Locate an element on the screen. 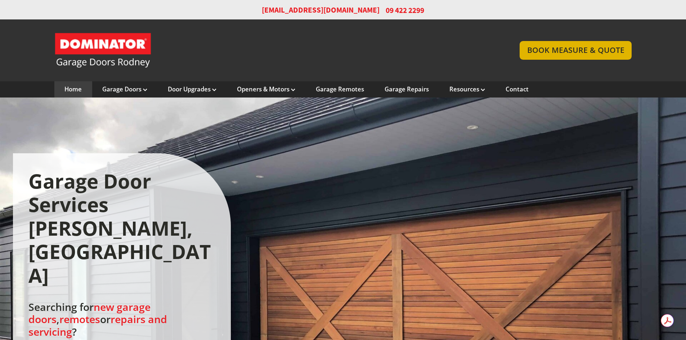 The width and height of the screenshot is (686, 340). a: Garage Repairs is located at coordinates (407, 89).